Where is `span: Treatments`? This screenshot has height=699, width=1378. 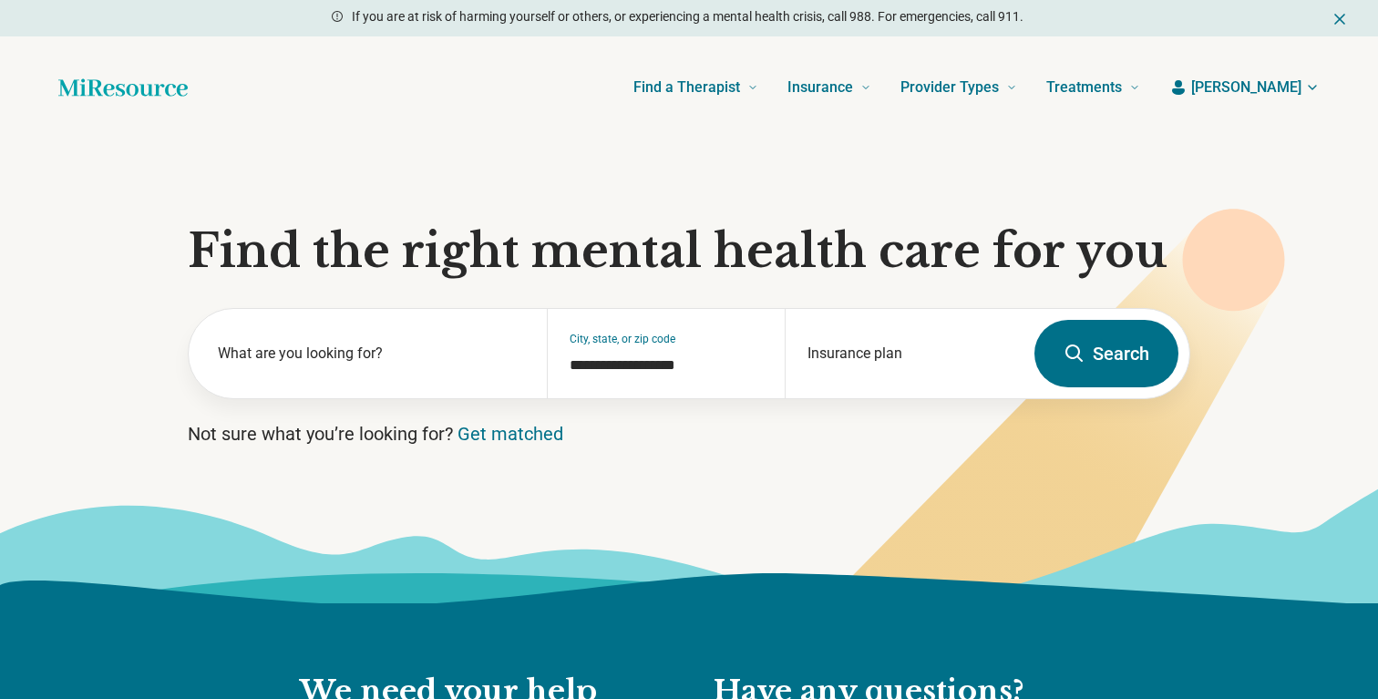 span: Treatments is located at coordinates (1083, 87).